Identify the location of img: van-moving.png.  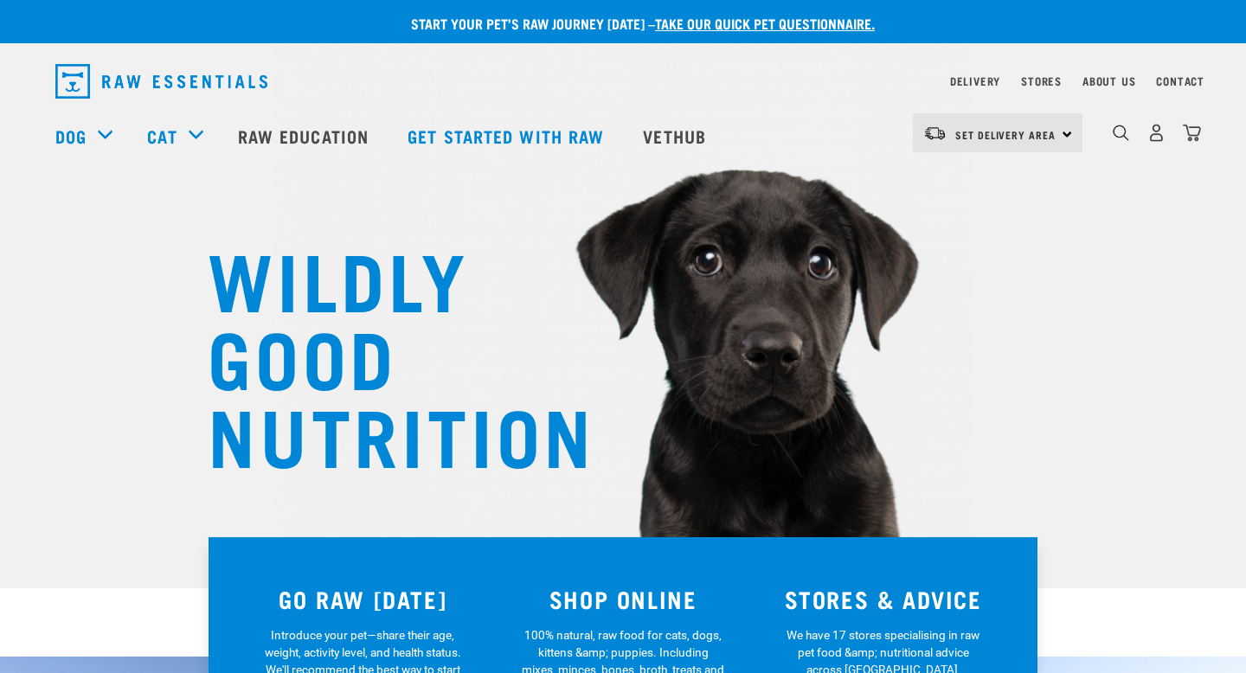
(934, 133).